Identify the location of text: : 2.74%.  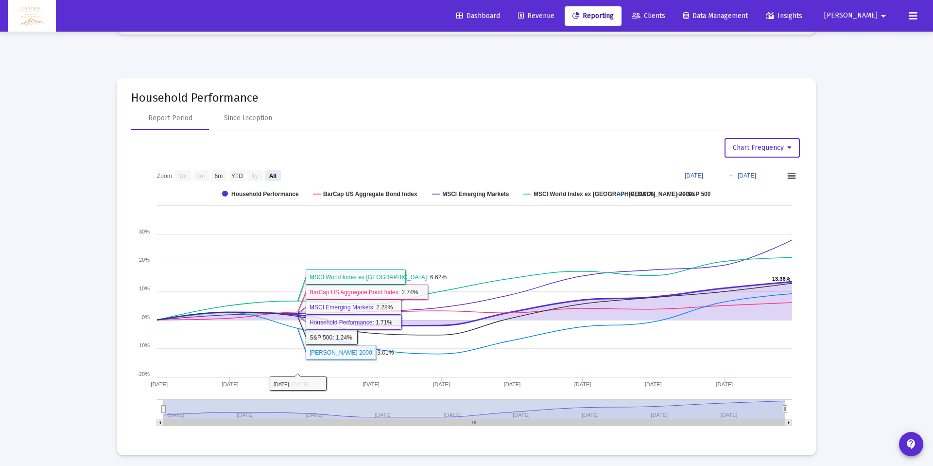
(364, 292).